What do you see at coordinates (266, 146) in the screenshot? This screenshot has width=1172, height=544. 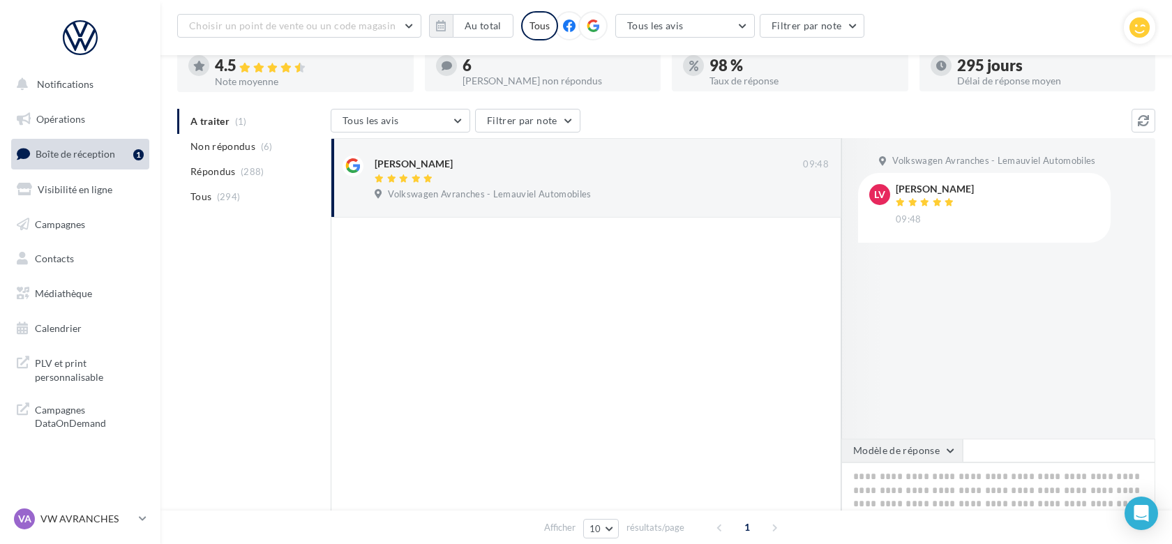 I see `span: (6)` at bounding box center [266, 146].